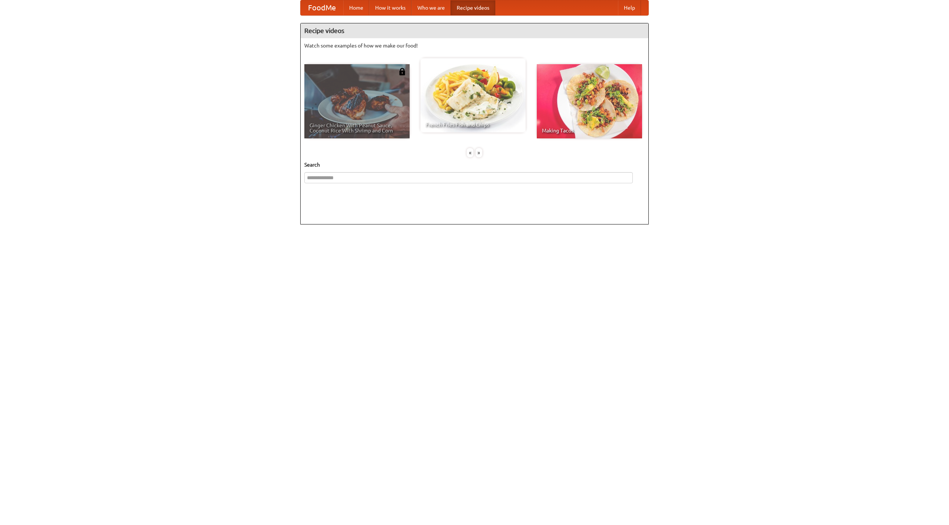 The image size is (949, 525). Describe the element at coordinates (402, 72) in the screenshot. I see `img: 483408.png` at that location.